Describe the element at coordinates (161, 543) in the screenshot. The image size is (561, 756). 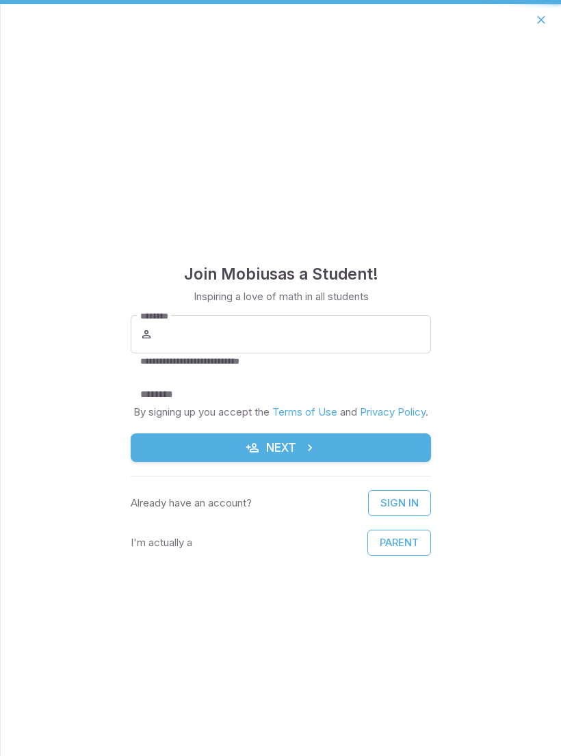
I see `p: I'm actually a` at that location.